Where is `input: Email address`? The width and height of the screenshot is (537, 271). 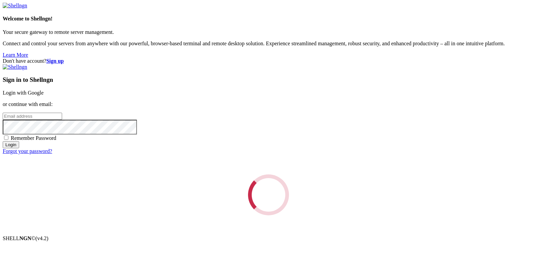 input: Email address is located at coordinates (32, 116).